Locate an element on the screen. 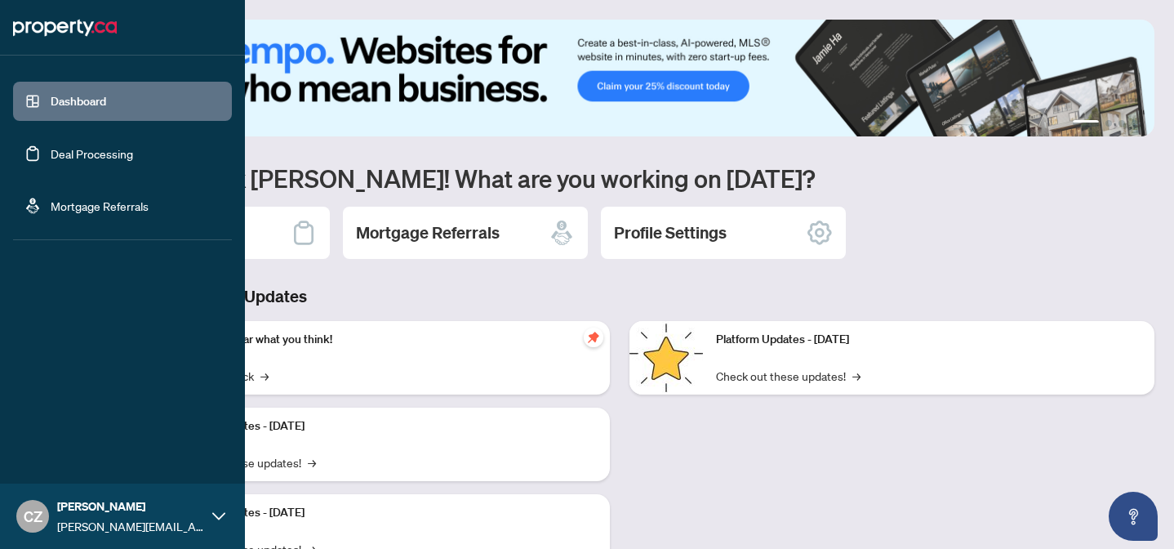  a: Mortgage Referrals is located at coordinates (100, 206).